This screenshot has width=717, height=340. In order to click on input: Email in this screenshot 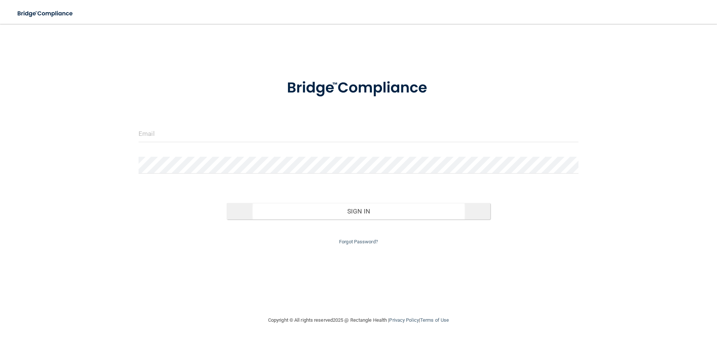, I will do `click(358, 134)`.